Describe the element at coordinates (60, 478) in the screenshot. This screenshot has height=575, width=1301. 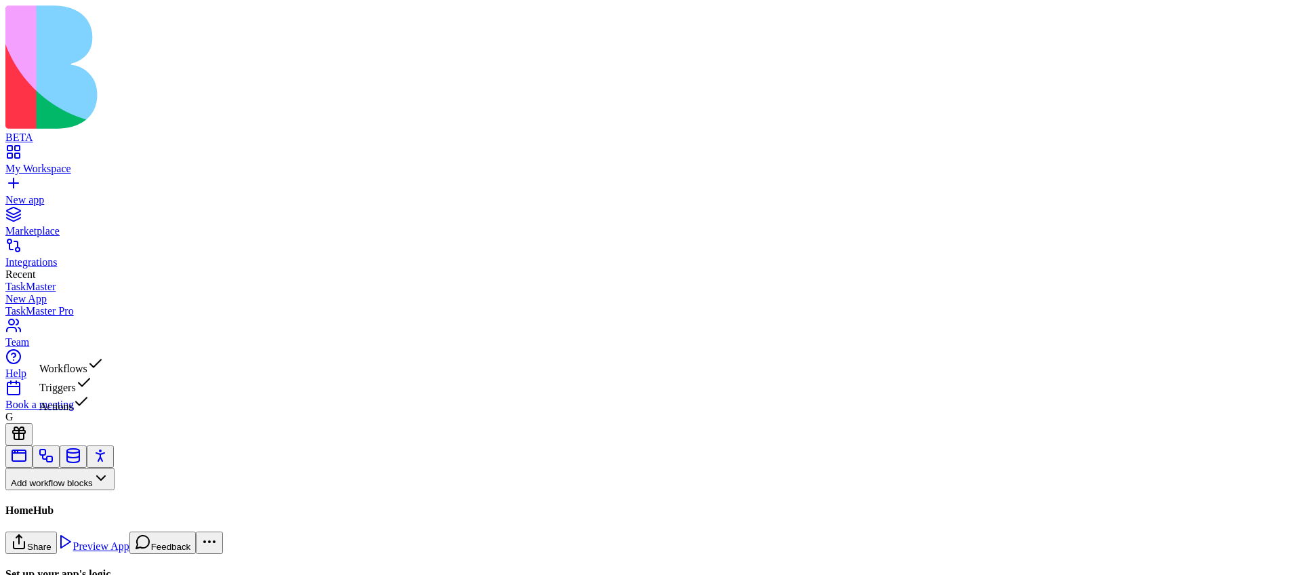
I see `button: Add workflow blocks` at that location.